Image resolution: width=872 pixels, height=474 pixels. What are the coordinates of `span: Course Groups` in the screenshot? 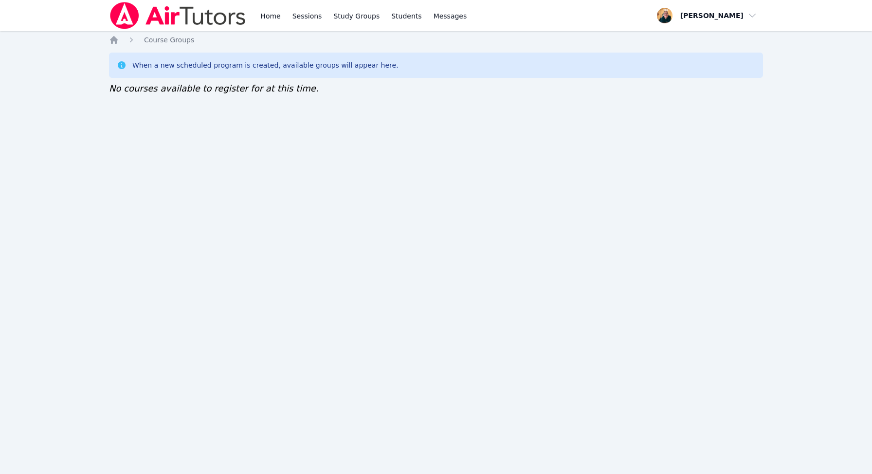 It's located at (169, 40).